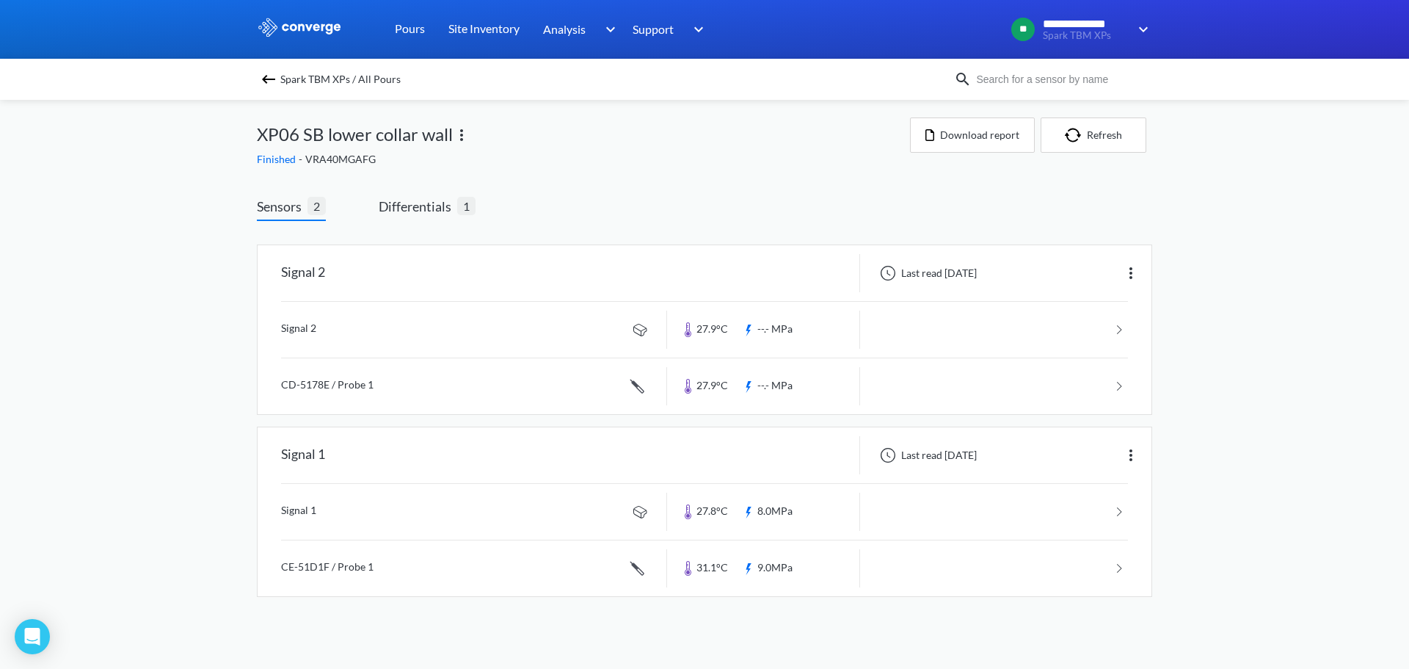 Image resolution: width=1409 pixels, height=669 pixels. Describe the element at coordinates (300, 27) in the screenshot. I see `img: logo_ewhite.svg` at that location.